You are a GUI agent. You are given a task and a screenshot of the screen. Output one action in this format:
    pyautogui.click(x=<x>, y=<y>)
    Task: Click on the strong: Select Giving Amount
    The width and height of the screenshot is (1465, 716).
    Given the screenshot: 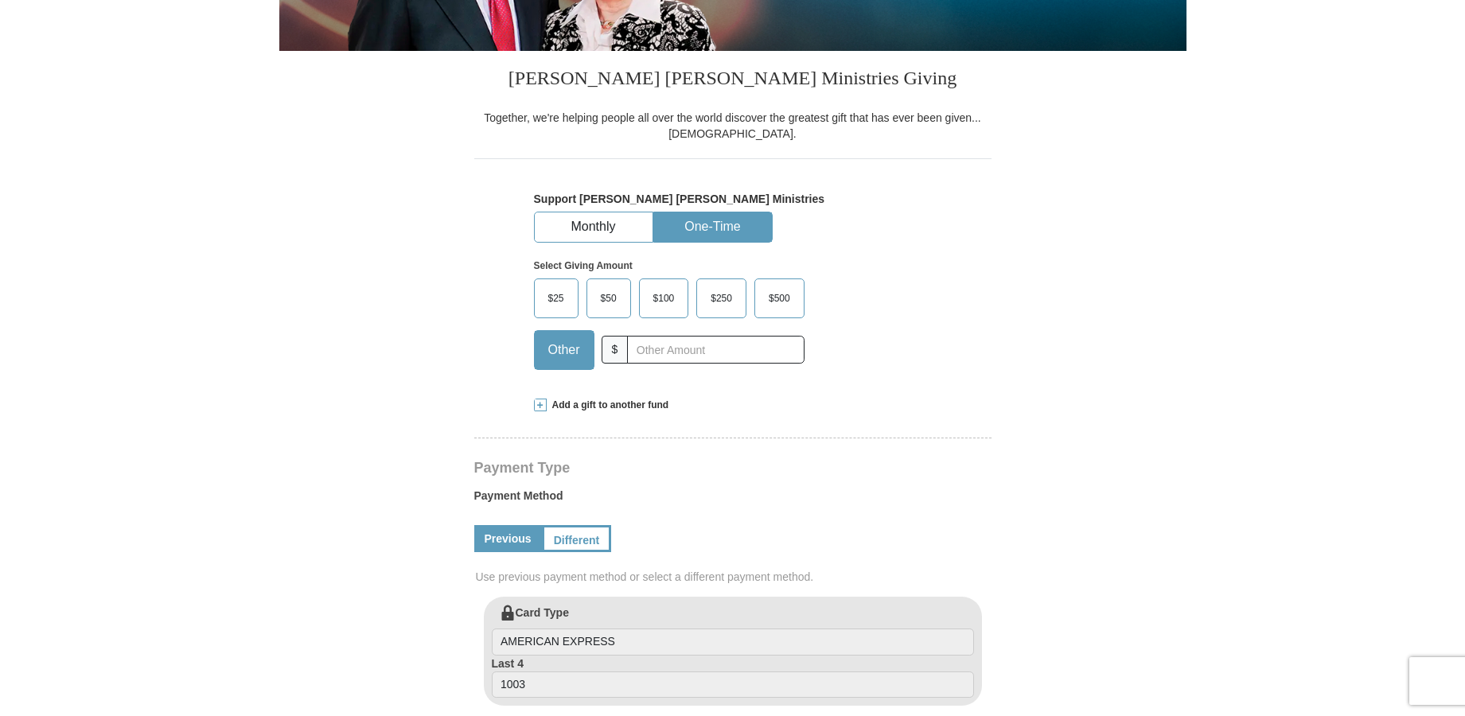 What is the action you would take?
    pyautogui.click(x=583, y=266)
    